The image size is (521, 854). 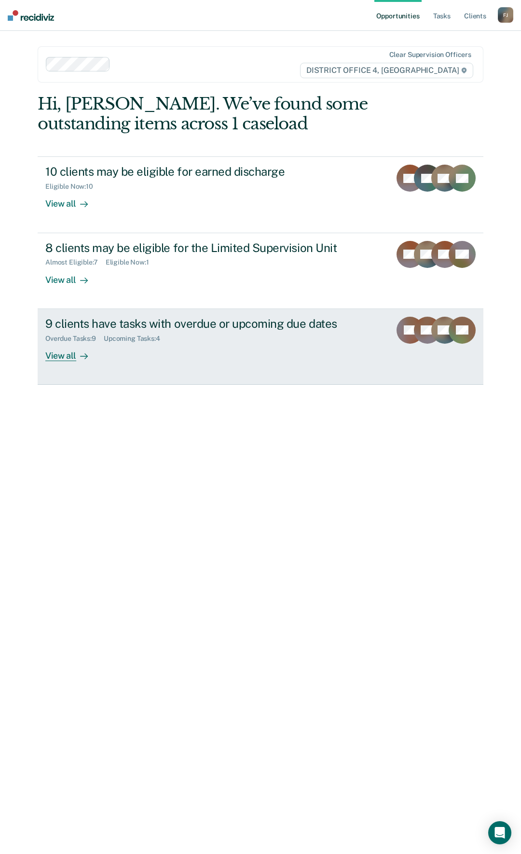 What do you see at coordinates (506, 15) in the screenshot?
I see `div: F J` at bounding box center [506, 15].